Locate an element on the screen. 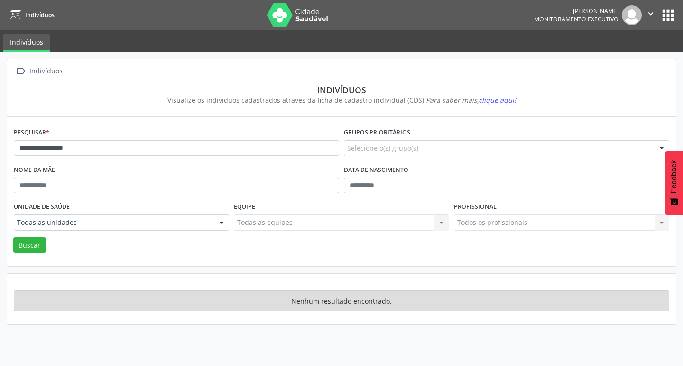 This screenshot has width=683, height=366. div: Visualize os indivíduos cadastrados através da ficha de cadastro individual (CDS). is located at coordinates (341, 100).